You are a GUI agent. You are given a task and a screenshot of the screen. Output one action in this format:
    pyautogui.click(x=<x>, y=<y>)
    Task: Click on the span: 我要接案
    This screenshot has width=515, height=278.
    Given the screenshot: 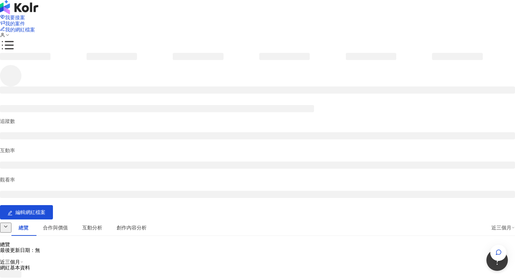 What is the action you would take?
    pyautogui.click(x=15, y=18)
    